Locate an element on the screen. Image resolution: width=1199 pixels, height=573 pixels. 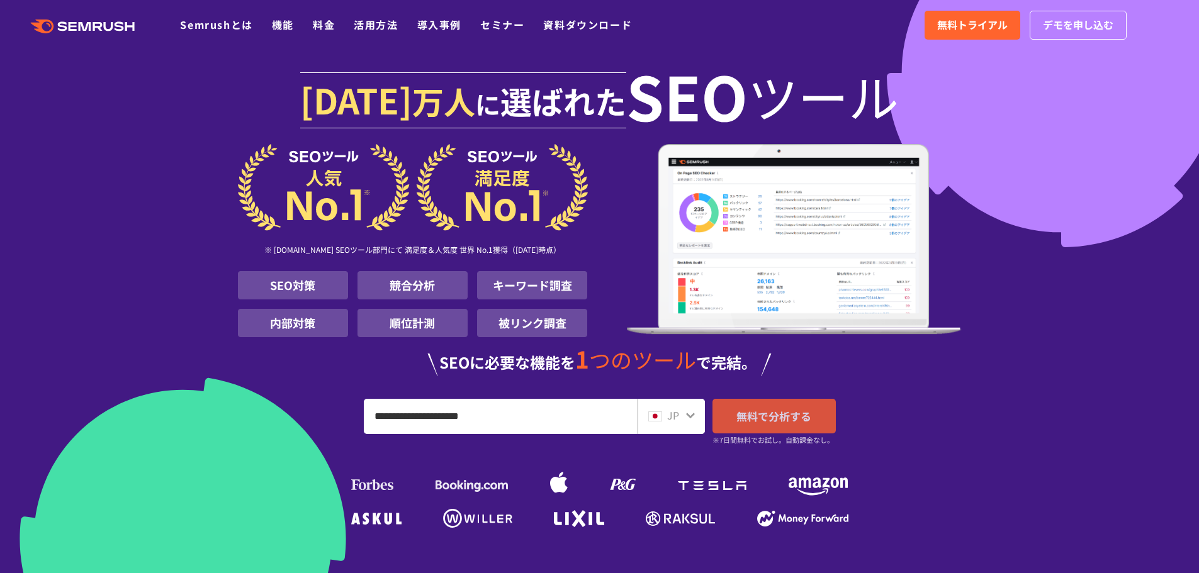
li: キーワード調査 is located at coordinates (532, 285).